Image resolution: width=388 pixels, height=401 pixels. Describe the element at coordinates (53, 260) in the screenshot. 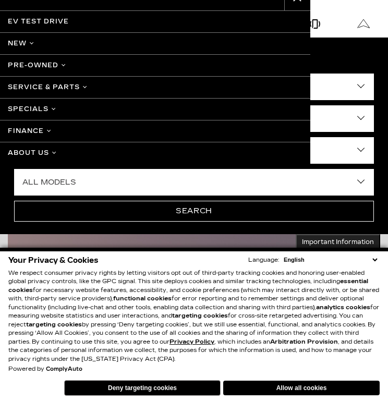

I see `span: Your Privacy & Cookies` at that location.